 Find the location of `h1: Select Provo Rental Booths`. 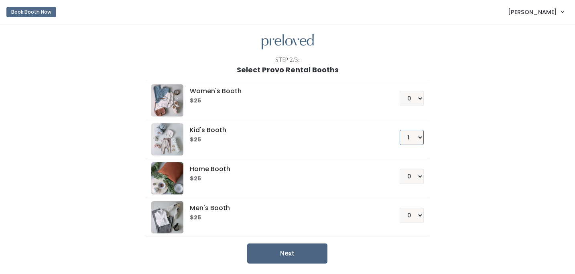

h1: Select Provo Rental Booths is located at coordinates (288, 70).